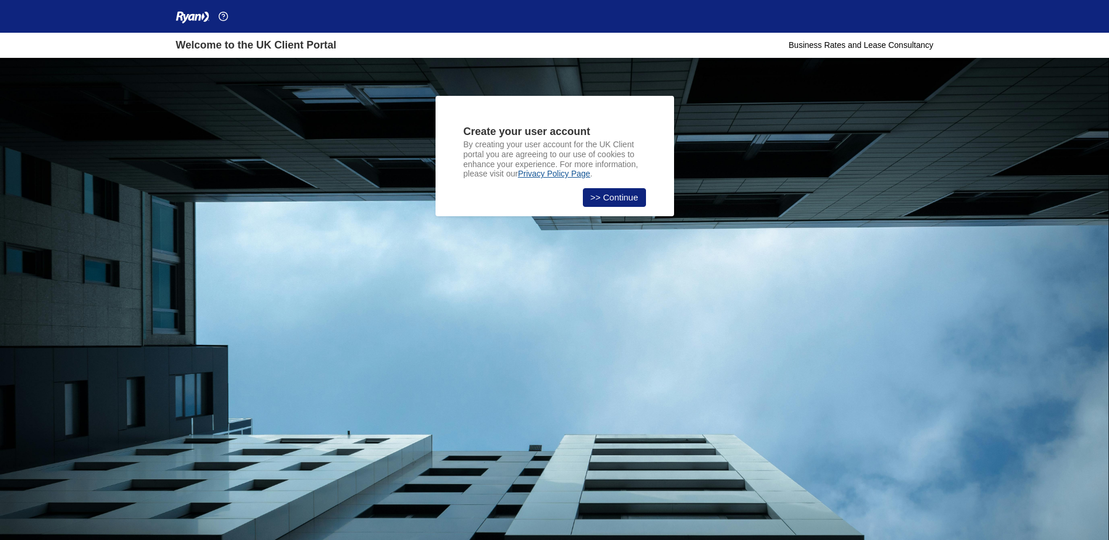  I want to click on div: Create your user account, so click(555, 132).